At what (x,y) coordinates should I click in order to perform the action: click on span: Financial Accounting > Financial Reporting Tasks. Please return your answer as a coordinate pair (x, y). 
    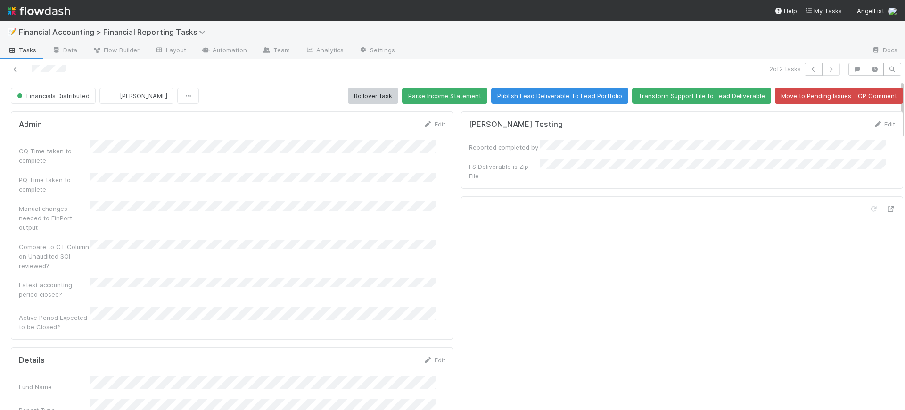
    Looking at the image, I should click on (115, 32).